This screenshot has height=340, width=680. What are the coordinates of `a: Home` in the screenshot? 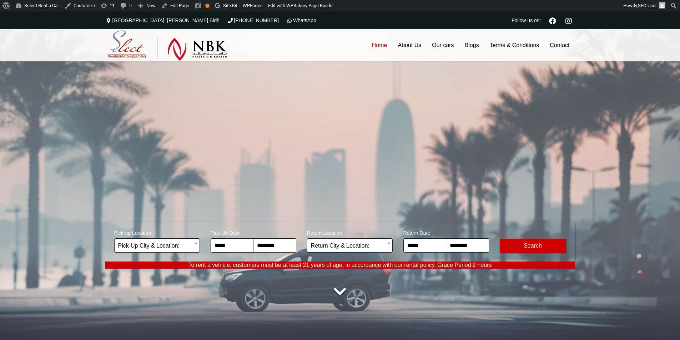 It's located at (379, 45).